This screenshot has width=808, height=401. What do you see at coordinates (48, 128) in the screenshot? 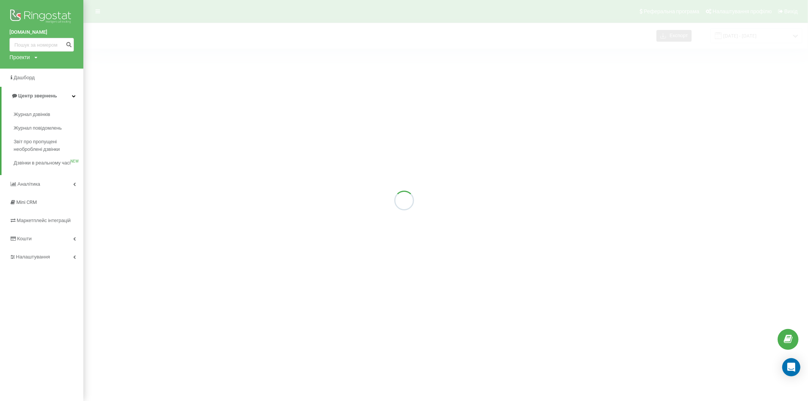
I see `a: Журнал повідомлень` at bounding box center [48, 128].